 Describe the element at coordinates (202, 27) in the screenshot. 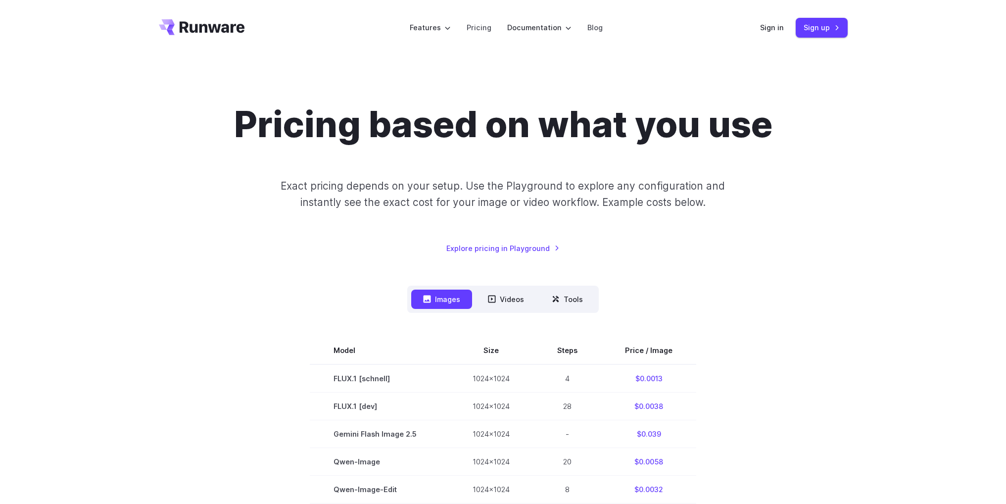

I see `a: Go to /` at that location.